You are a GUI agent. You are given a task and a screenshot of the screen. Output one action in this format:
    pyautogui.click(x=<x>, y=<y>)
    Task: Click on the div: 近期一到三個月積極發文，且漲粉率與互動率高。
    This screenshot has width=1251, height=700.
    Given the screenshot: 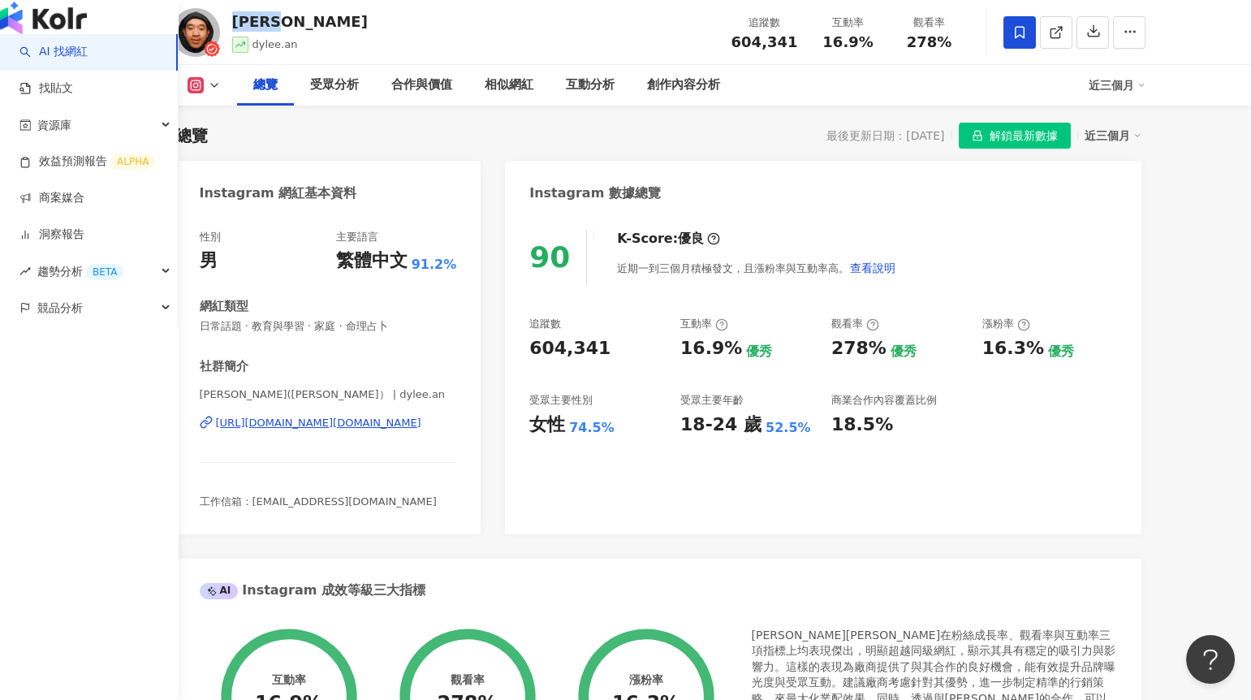 What is the action you would take?
    pyautogui.click(x=757, y=268)
    